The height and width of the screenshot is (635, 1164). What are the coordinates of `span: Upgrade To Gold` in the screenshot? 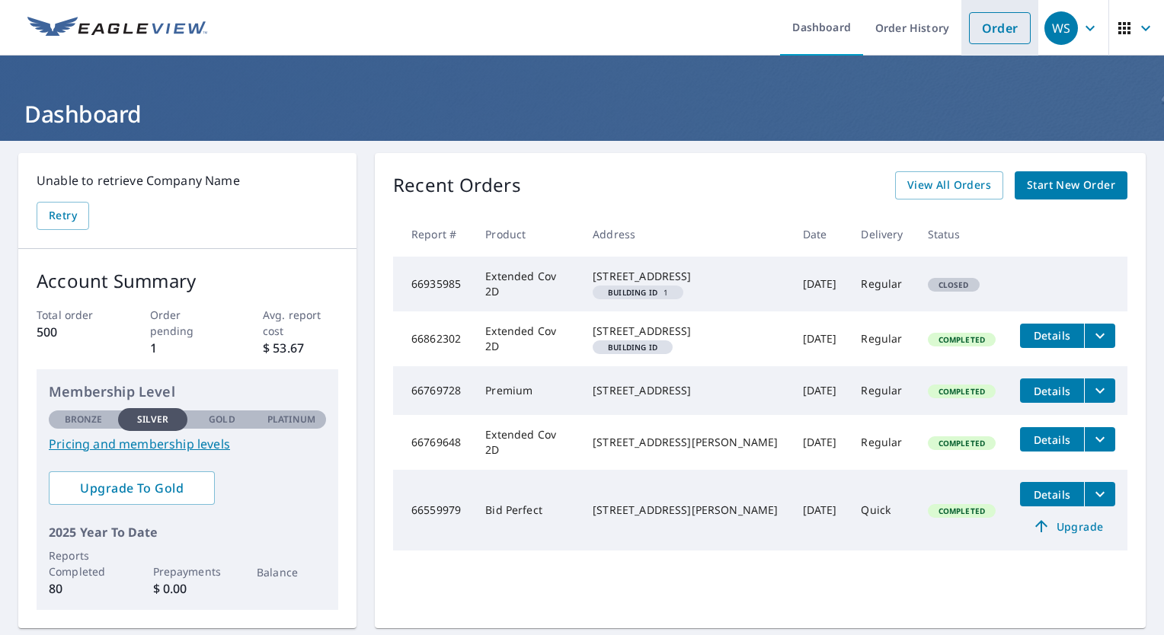 It's located at (132, 488).